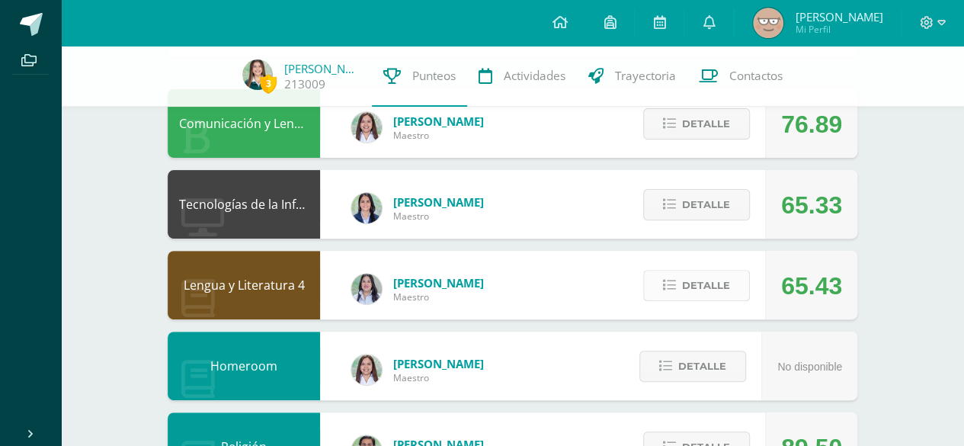 The width and height of the screenshot is (964, 446). What do you see at coordinates (367, 289) in the screenshot?
I see `img: df6a3bad71d85cf97c4a6d1acf904499.png` at bounding box center [367, 289].